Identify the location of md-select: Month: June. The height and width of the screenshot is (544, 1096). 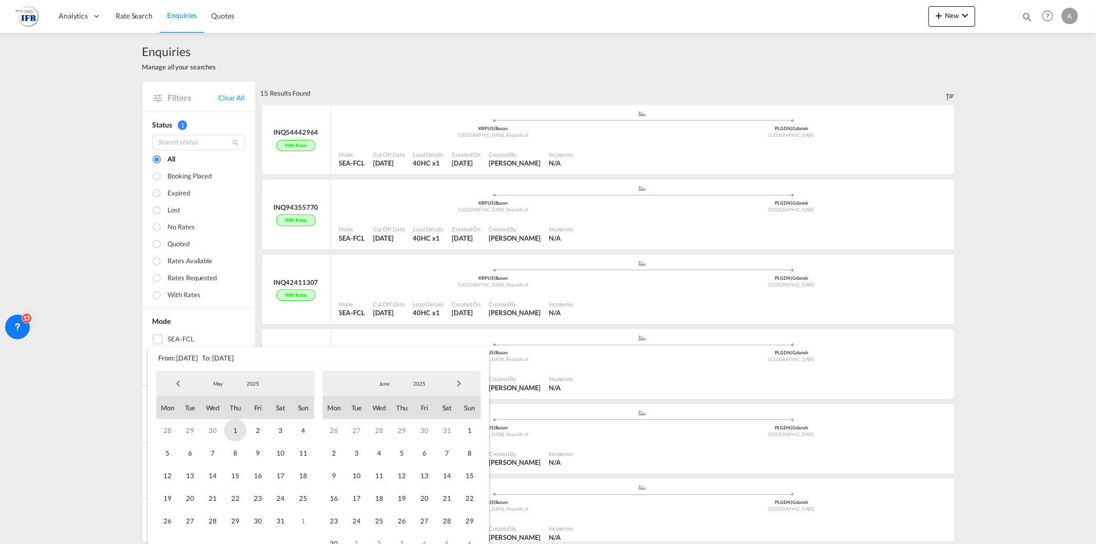
(384, 383).